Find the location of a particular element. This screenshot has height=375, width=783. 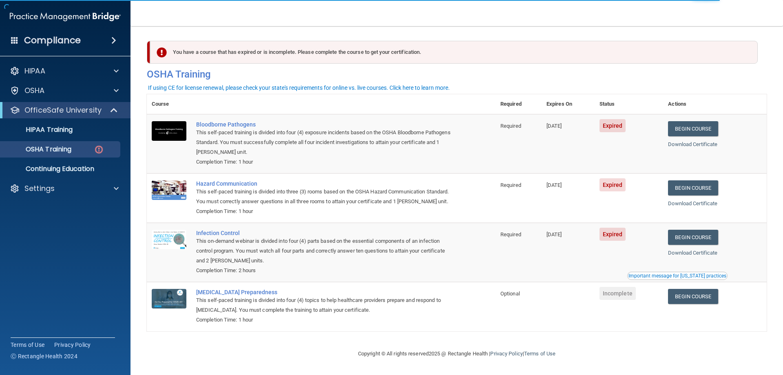

p: Settings is located at coordinates (40, 188).